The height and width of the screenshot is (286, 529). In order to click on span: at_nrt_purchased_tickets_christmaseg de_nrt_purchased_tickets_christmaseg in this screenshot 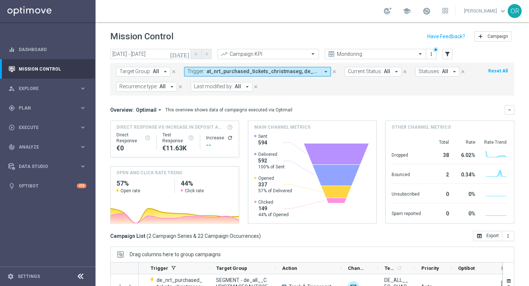, I will do `click(263, 71)`.